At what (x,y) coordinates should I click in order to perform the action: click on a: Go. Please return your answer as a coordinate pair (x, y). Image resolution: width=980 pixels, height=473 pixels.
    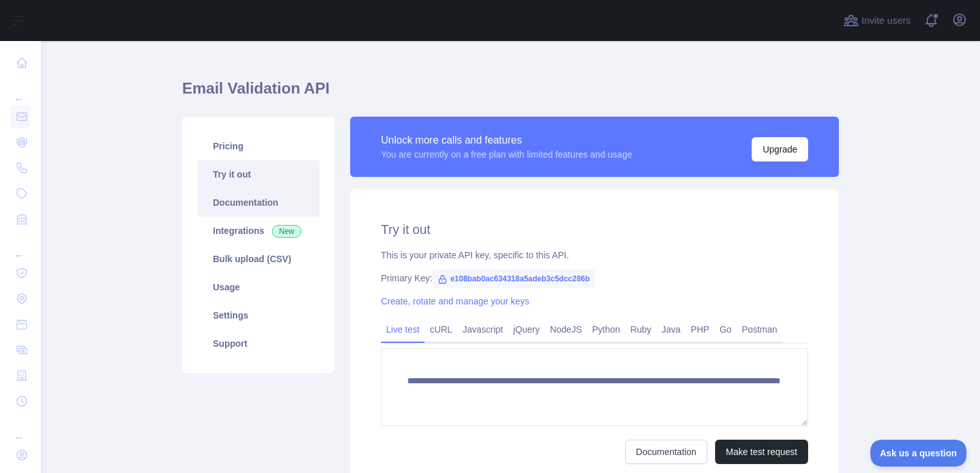
    Looking at the image, I should click on (725, 330).